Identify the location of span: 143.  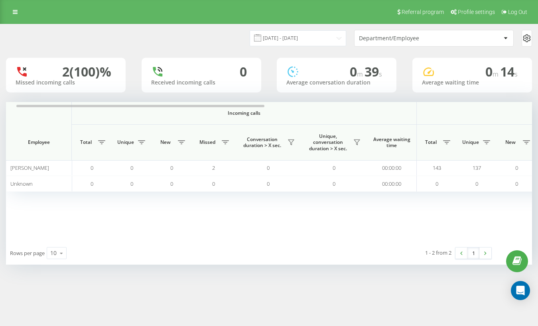
(437, 168).